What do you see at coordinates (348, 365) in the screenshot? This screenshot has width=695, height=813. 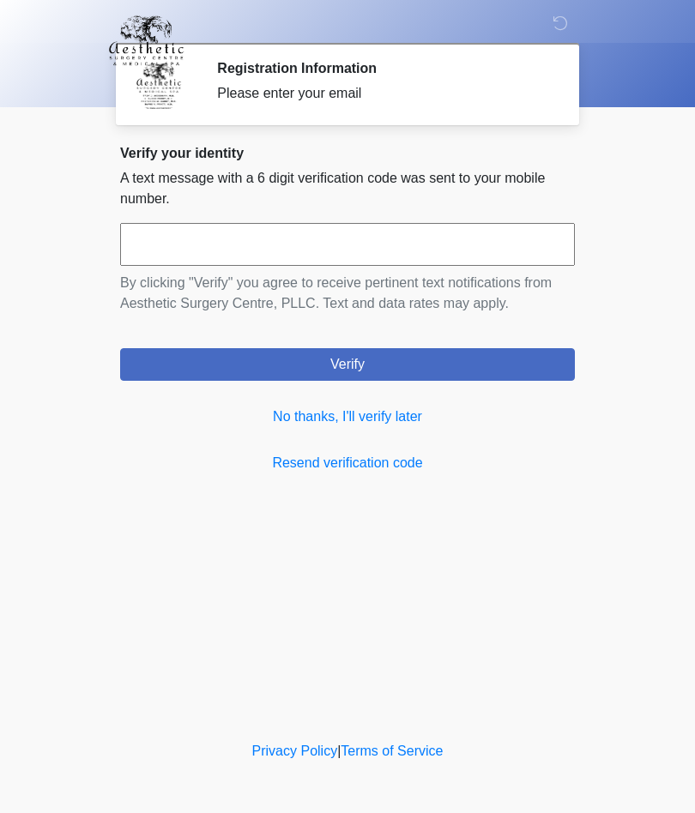 I see `button: Verify` at bounding box center [348, 365].